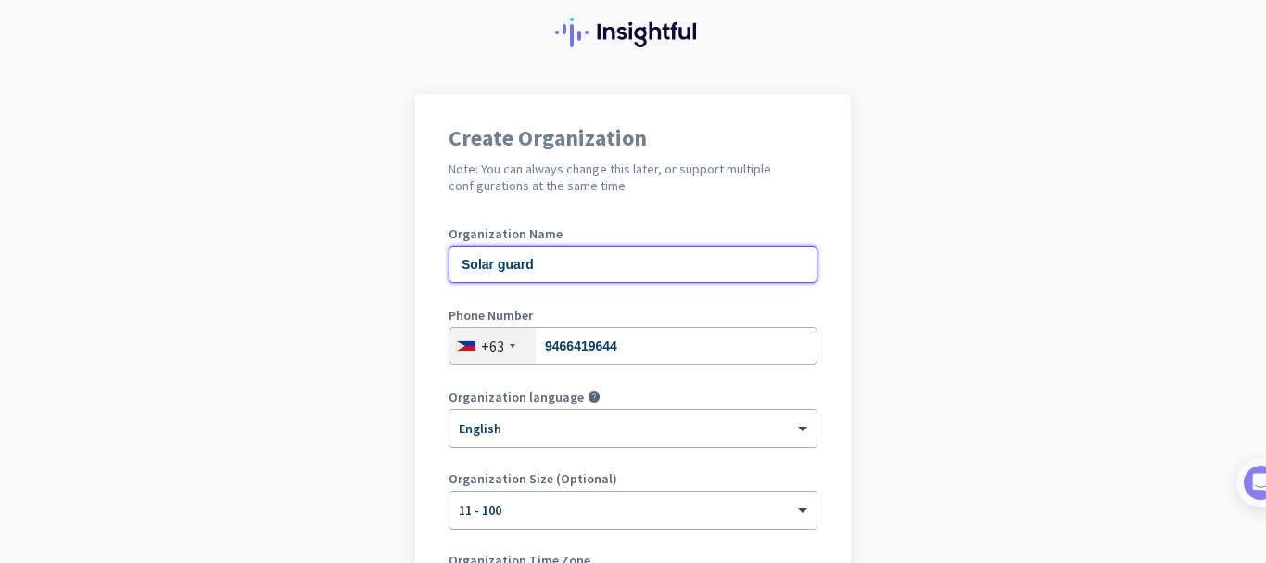  I want to click on div: +63, so click(492, 346).